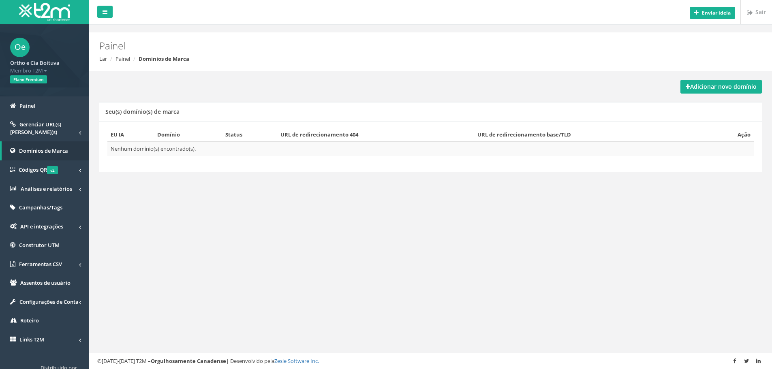 The width and height of the screenshot is (772, 369). What do you see at coordinates (723, 86) in the screenshot?
I see `font: Adicionar novo domínio` at bounding box center [723, 86].